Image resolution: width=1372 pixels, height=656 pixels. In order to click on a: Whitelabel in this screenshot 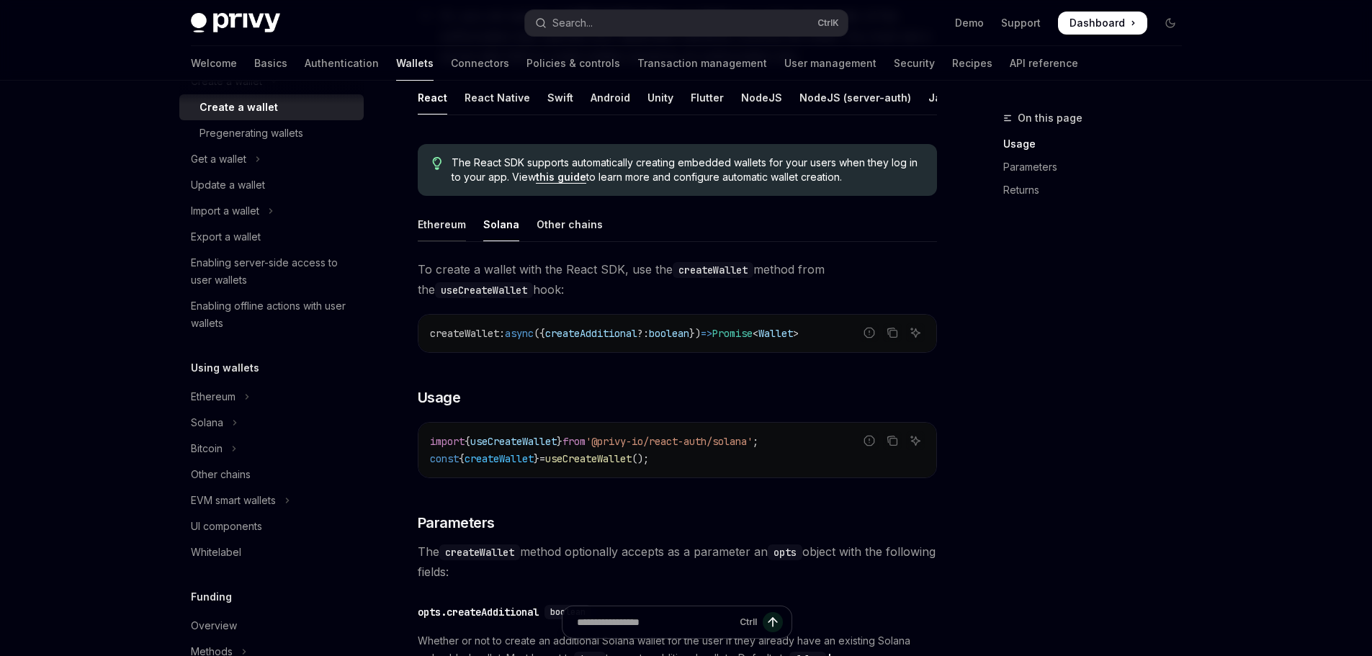, I will do `click(272, 553)`.